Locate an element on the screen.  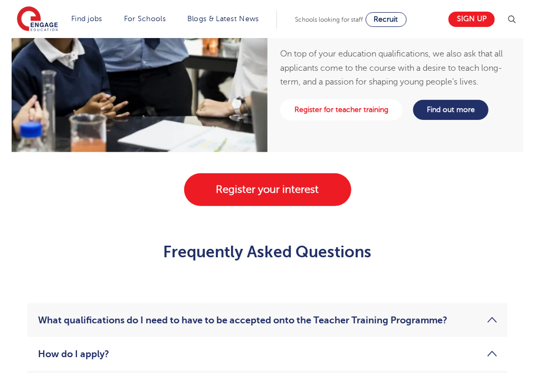
a: Find jobs is located at coordinates (87, 18).